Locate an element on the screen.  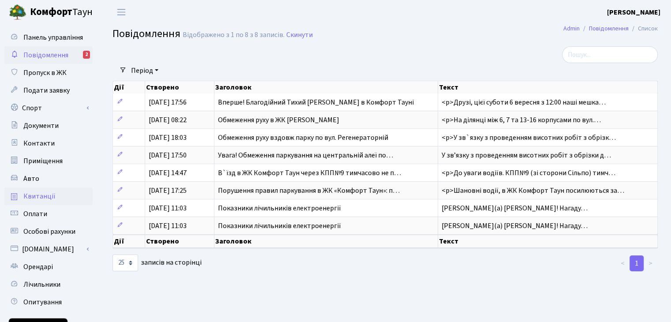
span: Авто is located at coordinates (31, 179).